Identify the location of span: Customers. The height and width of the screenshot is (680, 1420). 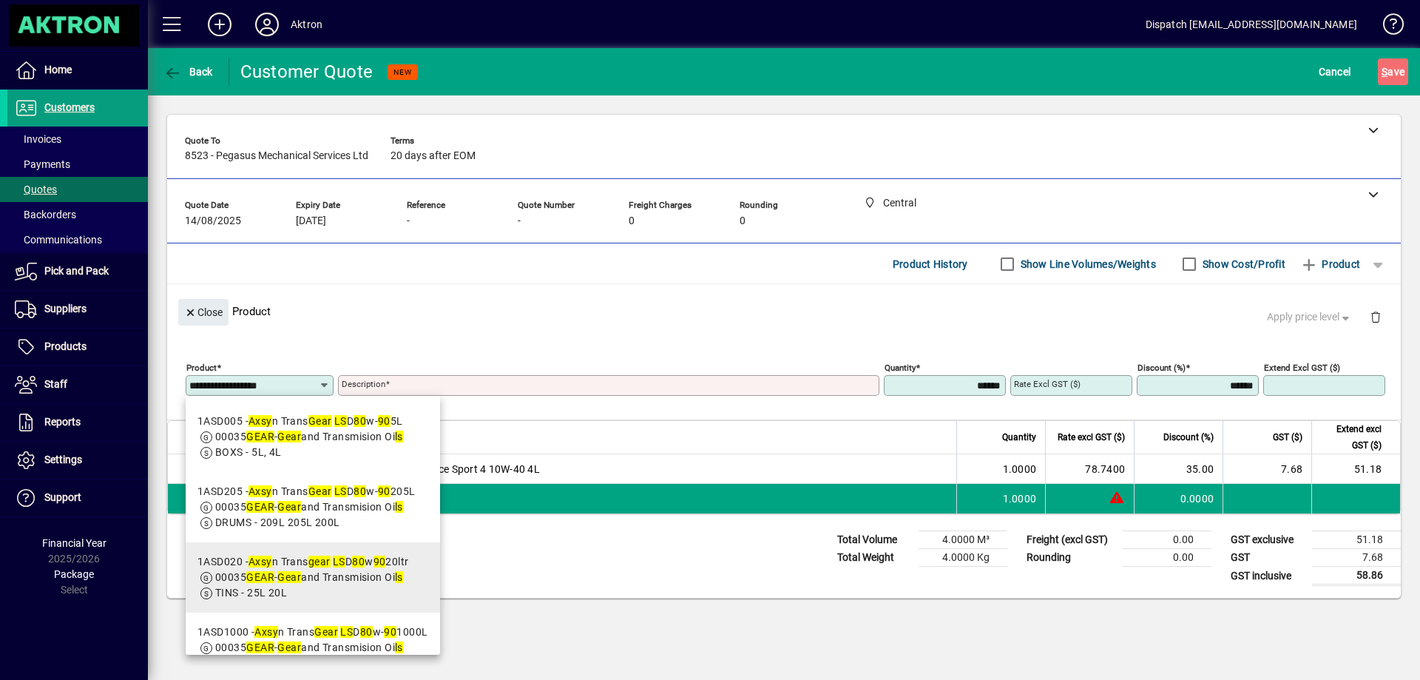
(70, 107).